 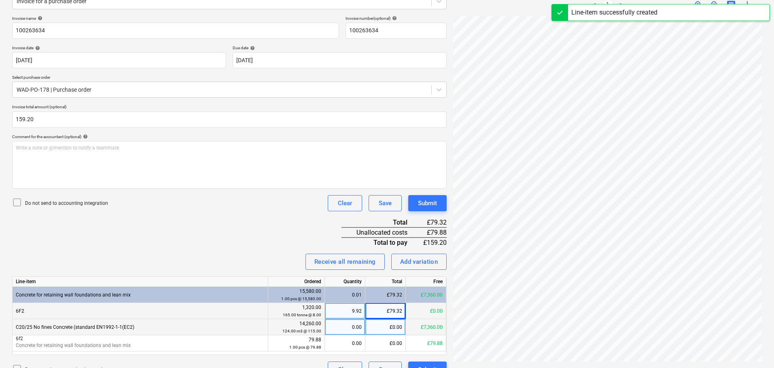 I want to click on span: 6f2, so click(x=19, y=339).